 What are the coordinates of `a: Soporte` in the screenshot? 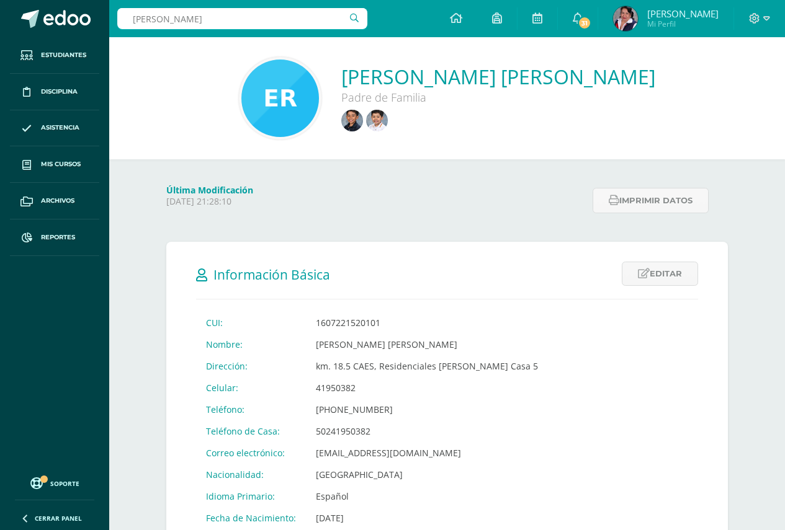 It's located at (55, 483).